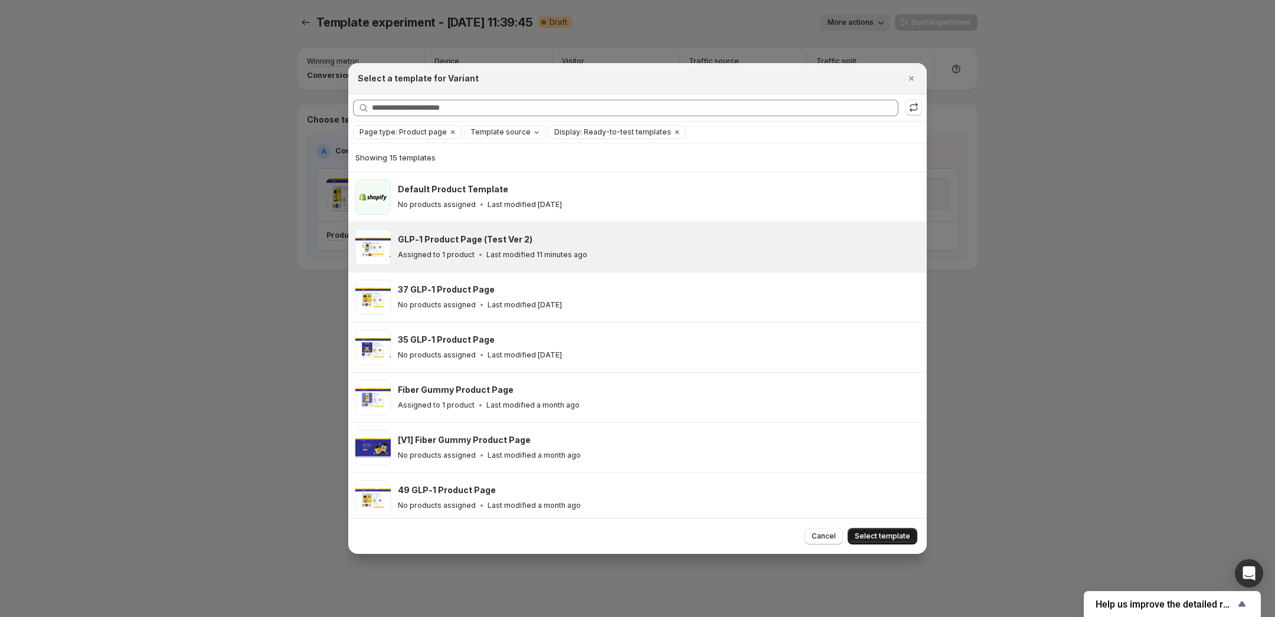 This screenshot has width=1275, height=617. What do you see at coordinates (418, 78) in the screenshot?
I see `h2: Select a template for Variant` at bounding box center [418, 78].